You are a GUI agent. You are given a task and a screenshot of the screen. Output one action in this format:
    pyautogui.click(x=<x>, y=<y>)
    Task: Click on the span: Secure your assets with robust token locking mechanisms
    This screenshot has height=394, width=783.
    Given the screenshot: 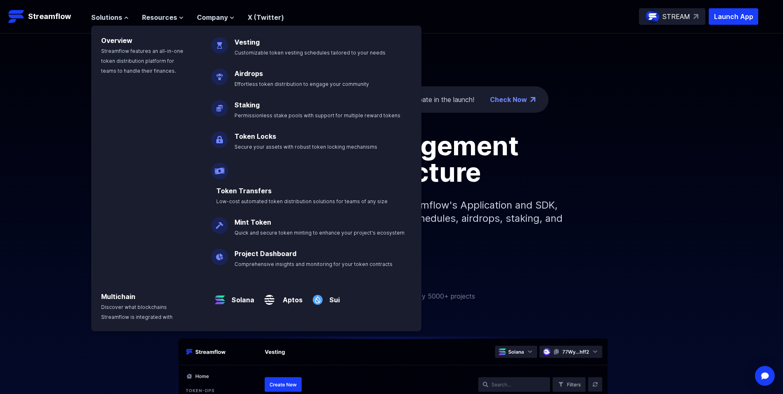 What is the action you would take?
    pyautogui.click(x=306, y=147)
    